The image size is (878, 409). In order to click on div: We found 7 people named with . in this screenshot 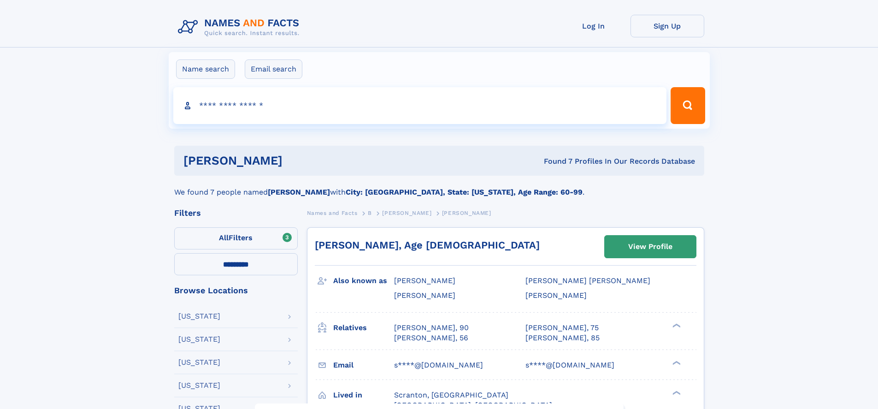, I will do `click(439, 187)`.